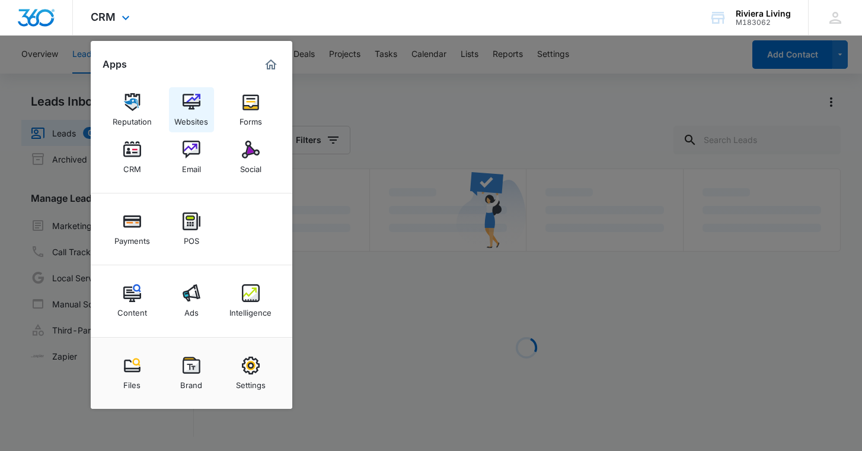 This screenshot has height=451, width=862. I want to click on a: Intelligence, so click(251, 301).